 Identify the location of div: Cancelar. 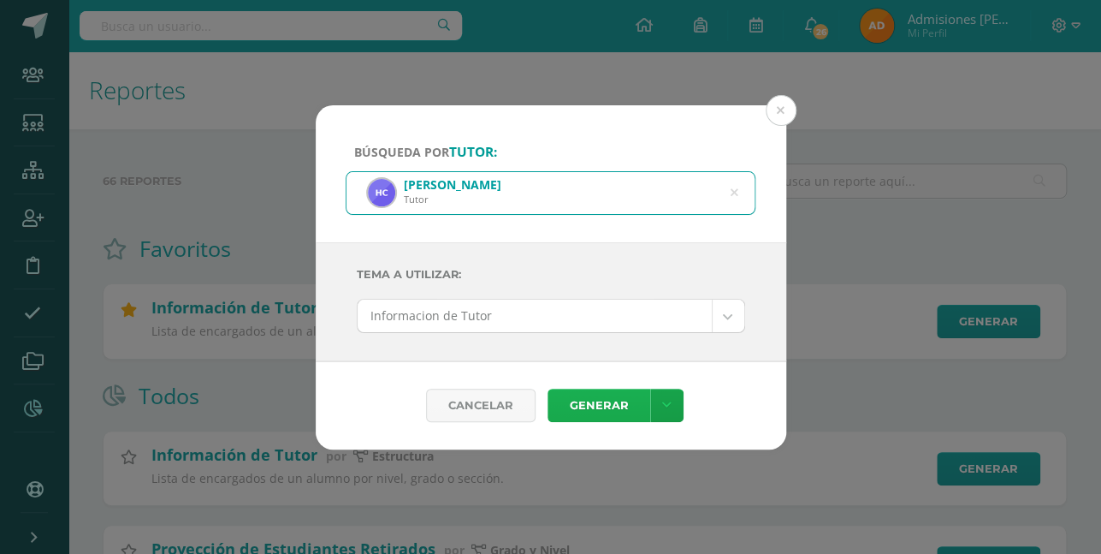
(481, 405).